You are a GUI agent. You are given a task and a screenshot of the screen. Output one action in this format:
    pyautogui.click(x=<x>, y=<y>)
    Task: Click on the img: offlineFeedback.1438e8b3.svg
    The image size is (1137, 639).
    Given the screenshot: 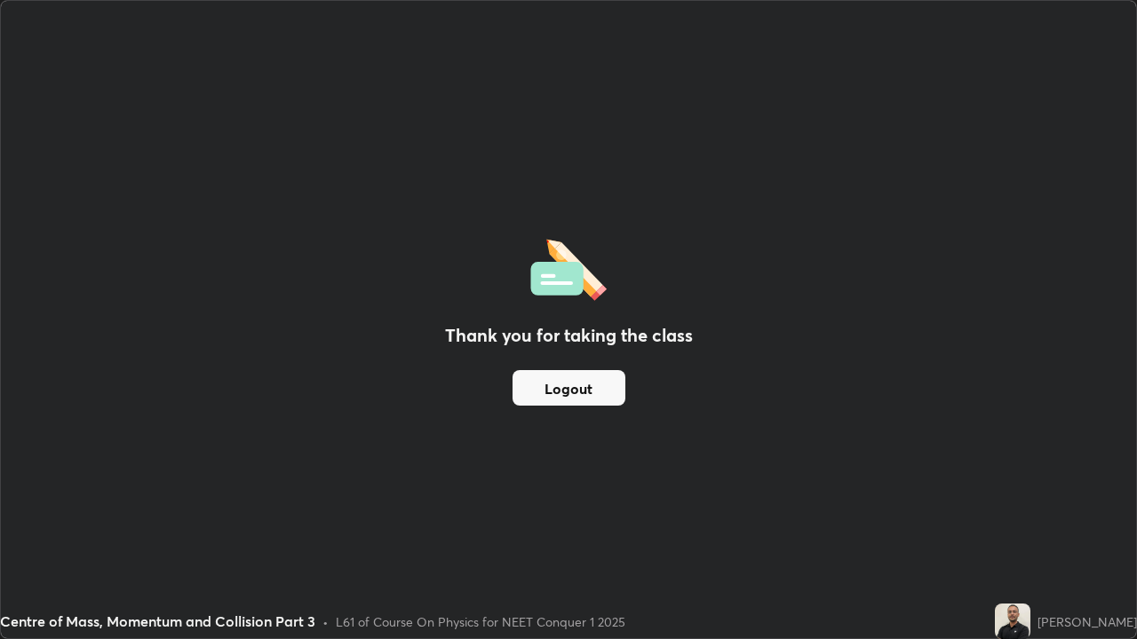 What is the action you would take?
    pyautogui.click(x=568, y=267)
    